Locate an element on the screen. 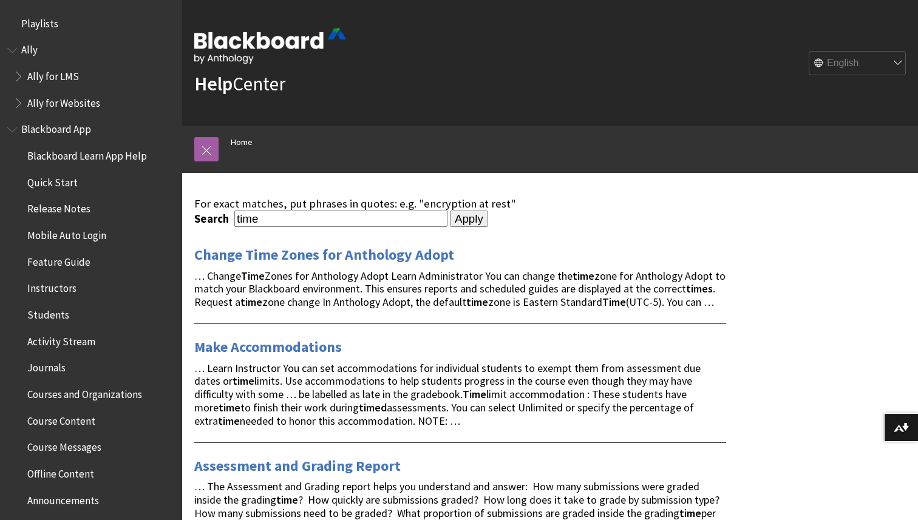 The image size is (918, 520). a: Assessment and Grading Report is located at coordinates (298, 466).